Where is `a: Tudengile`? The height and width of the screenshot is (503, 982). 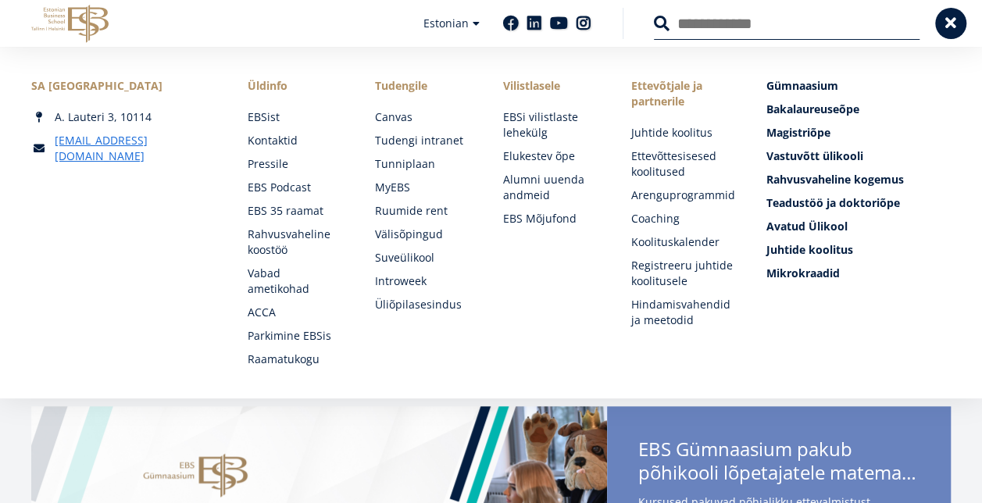 a: Tudengile is located at coordinates (423, 86).